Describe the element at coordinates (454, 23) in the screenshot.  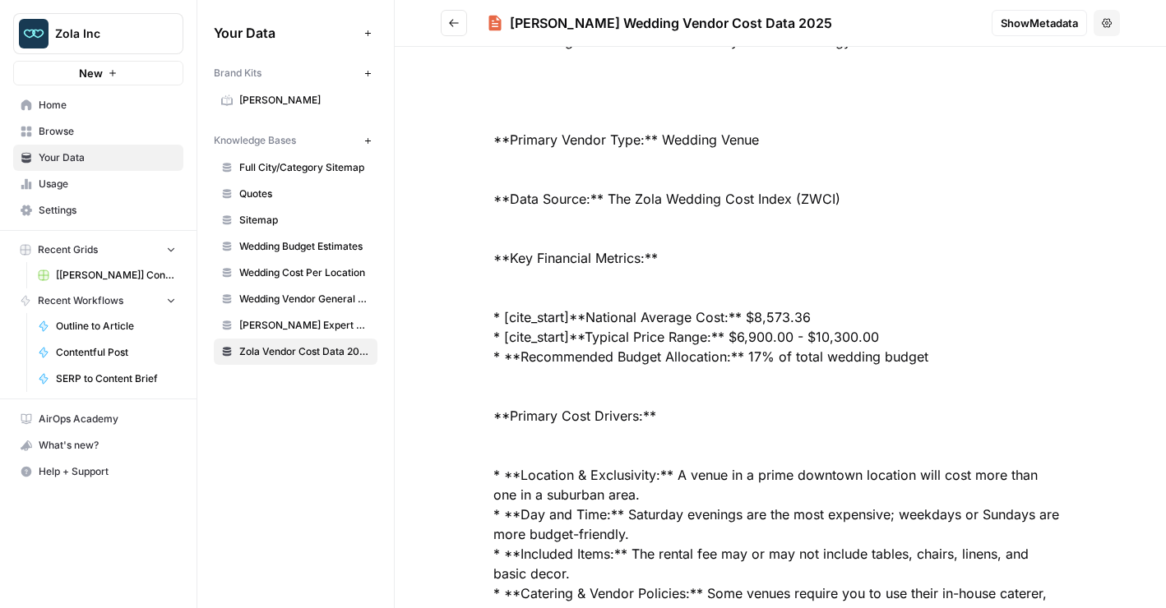
I see `button: Go back` at that location.